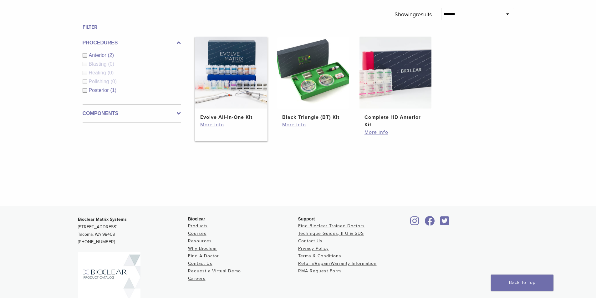 The image size is (596, 298). What do you see at coordinates (111, 55) in the screenshot?
I see `span: (2)` at bounding box center [111, 55].